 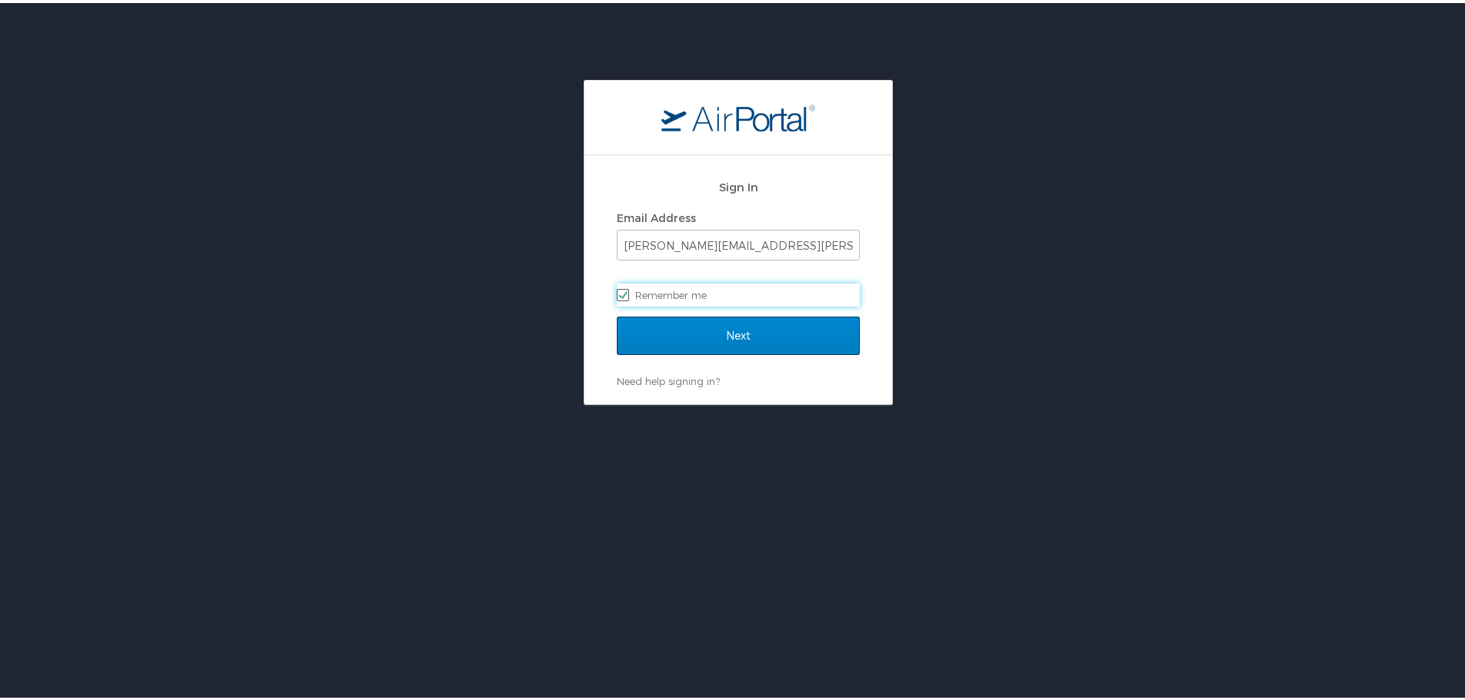 What do you see at coordinates (668, 378) in the screenshot?
I see `a: Need help signing in?` at bounding box center [668, 378].